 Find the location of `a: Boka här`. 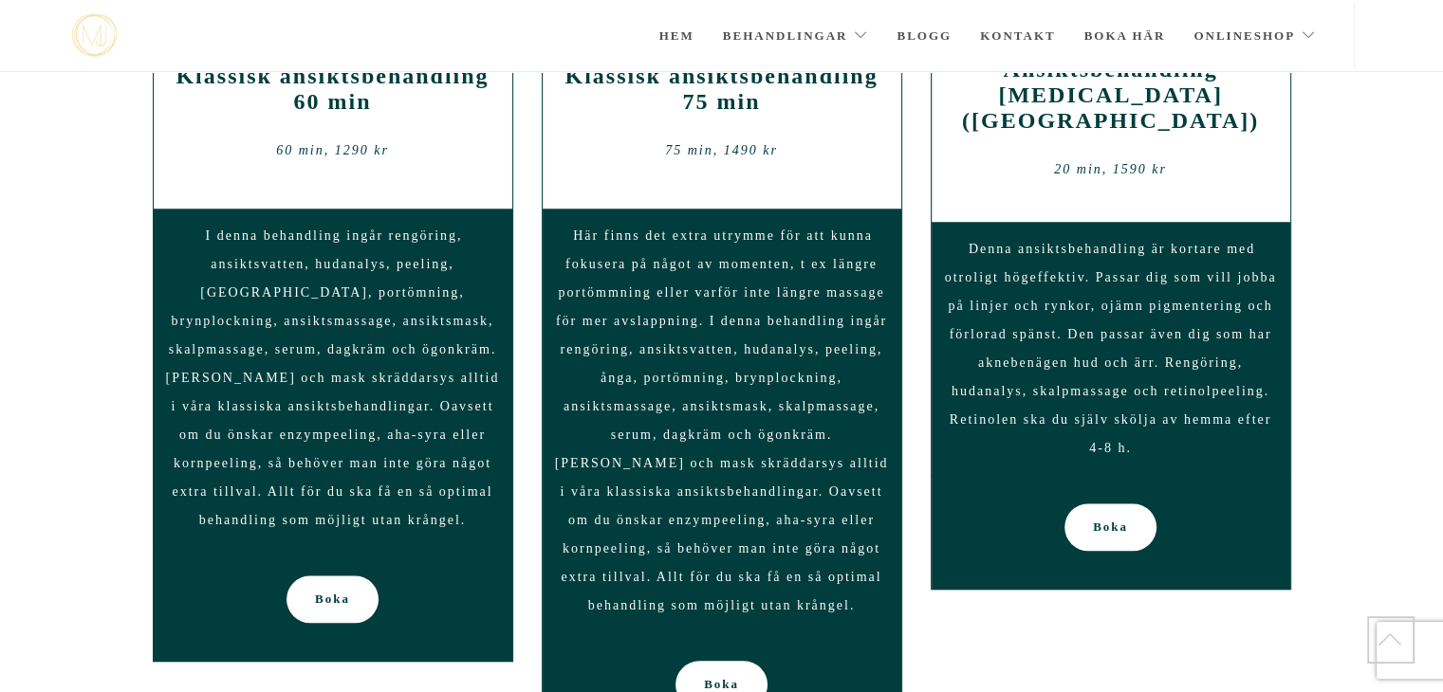

a: Boka här is located at coordinates (1125, 36).